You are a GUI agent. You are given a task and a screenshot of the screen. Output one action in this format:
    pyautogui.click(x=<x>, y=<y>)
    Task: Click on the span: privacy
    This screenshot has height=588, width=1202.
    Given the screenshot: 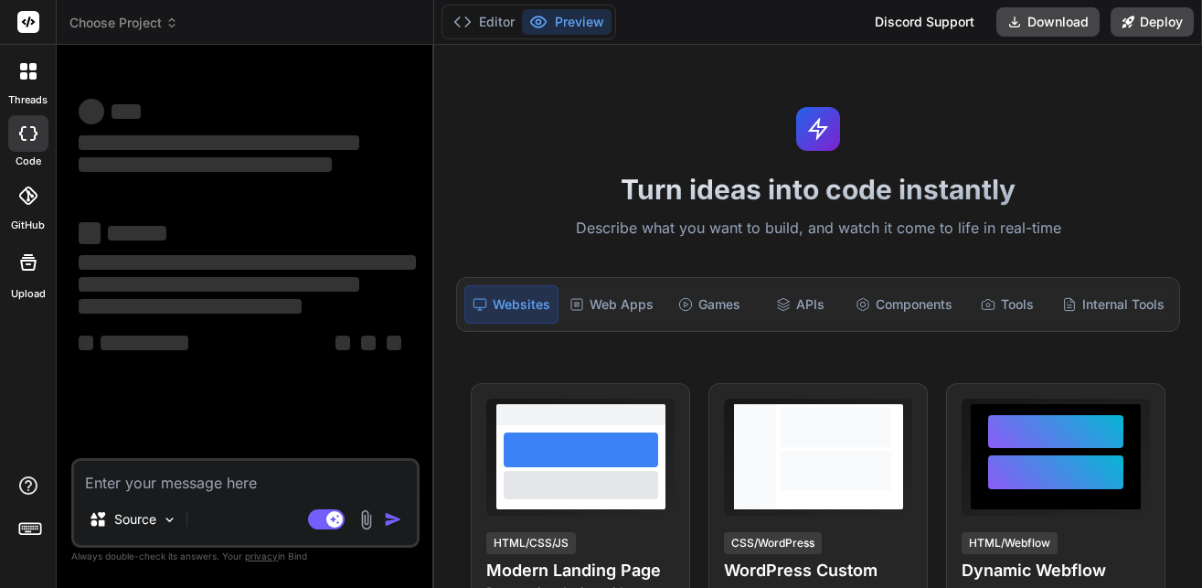 What is the action you would take?
    pyautogui.click(x=261, y=556)
    